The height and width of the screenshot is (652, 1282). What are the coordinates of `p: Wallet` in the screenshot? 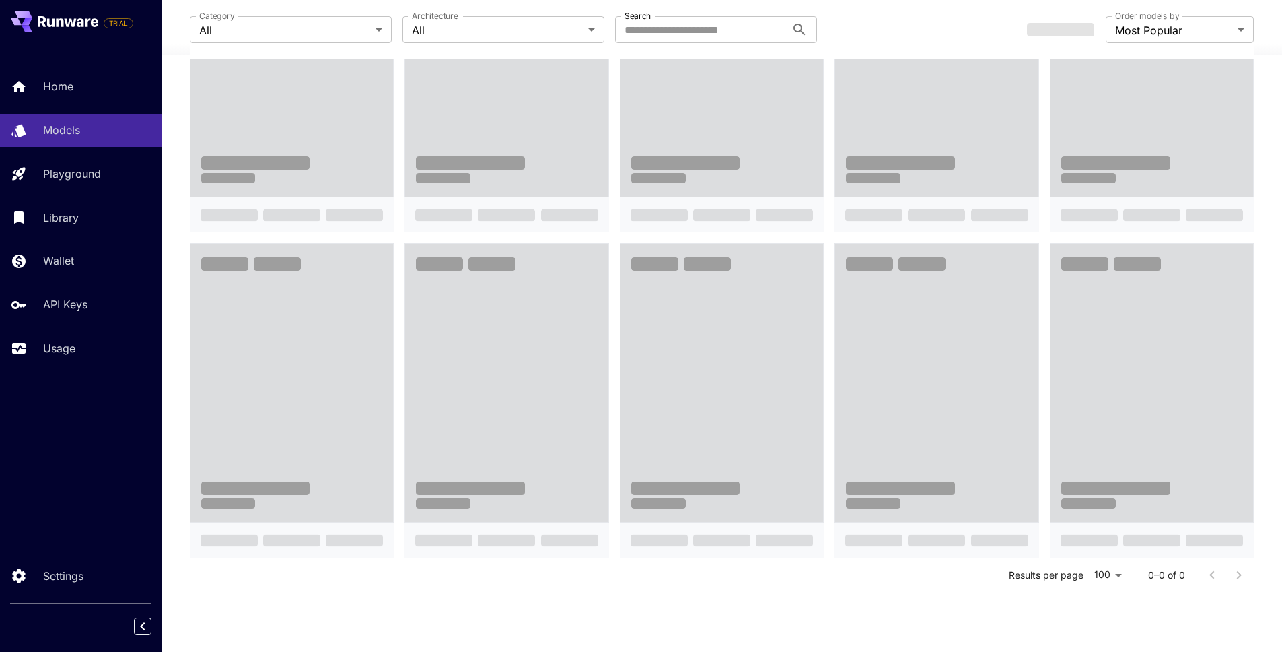 It's located at (59, 260).